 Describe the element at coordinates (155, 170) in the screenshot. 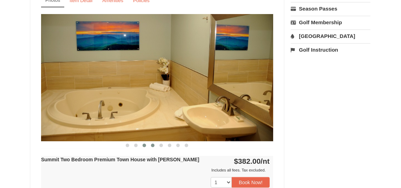

I see `div: Includes all fees. Tax excluded.` at that location.